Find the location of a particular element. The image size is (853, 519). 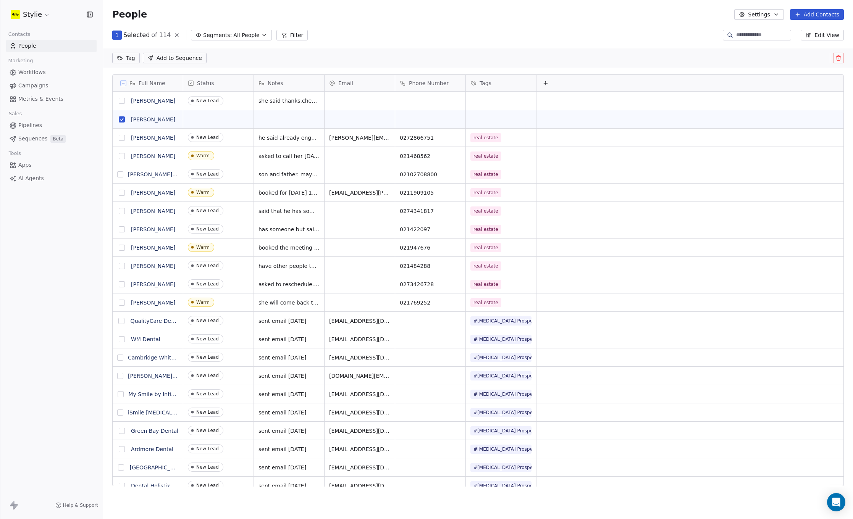

a: Metrics & Events is located at coordinates (51, 99).